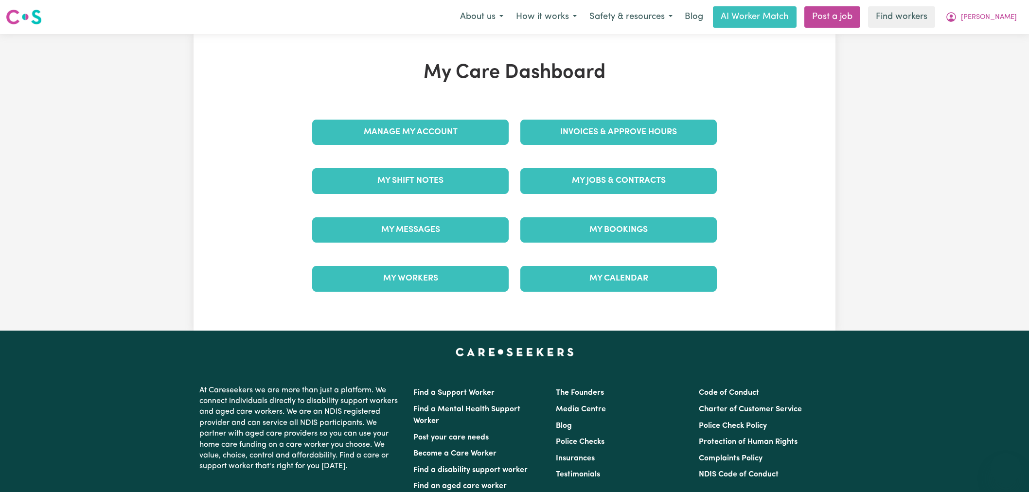 Image resolution: width=1029 pixels, height=492 pixels. Describe the element at coordinates (619, 230) in the screenshot. I see `a: My Bookings` at that location.